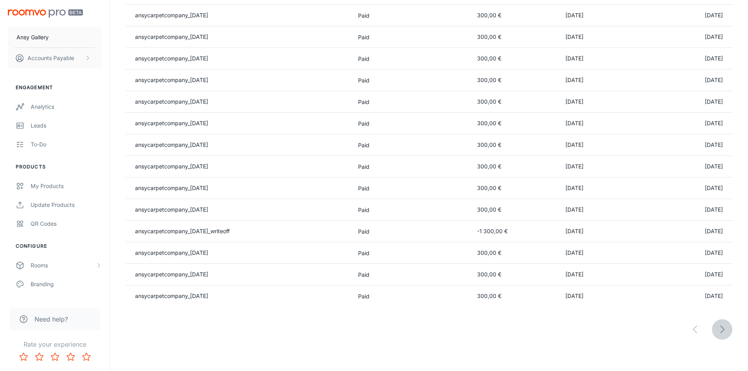 The width and height of the screenshot is (748, 371). I want to click on p: Ansy Gallery, so click(33, 37).